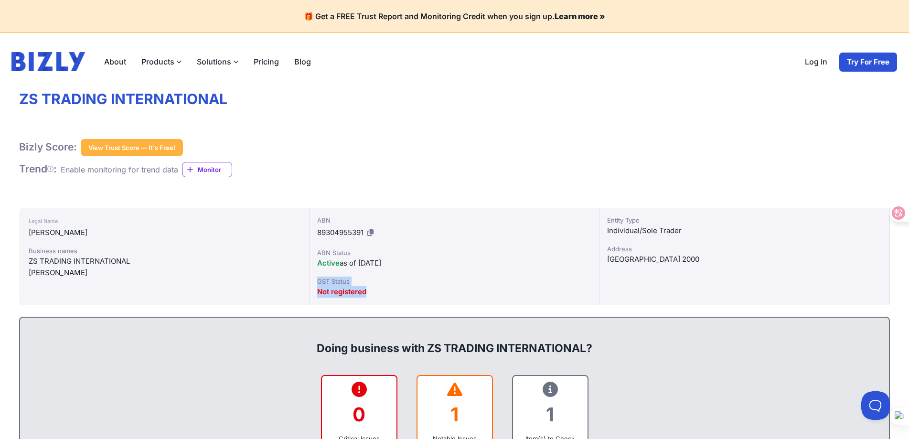 The height and width of the screenshot is (439, 909). I want to click on a: Learn more », so click(580, 16).